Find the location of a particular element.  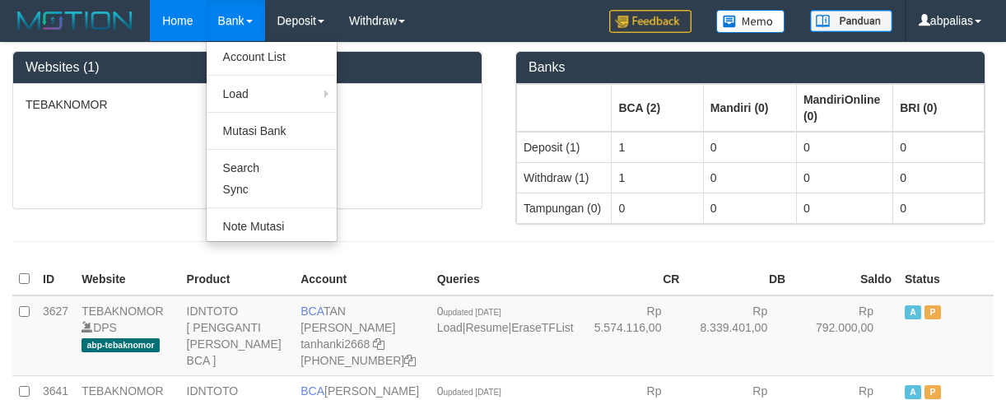

a: Resume is located at coordinates (487, 328).